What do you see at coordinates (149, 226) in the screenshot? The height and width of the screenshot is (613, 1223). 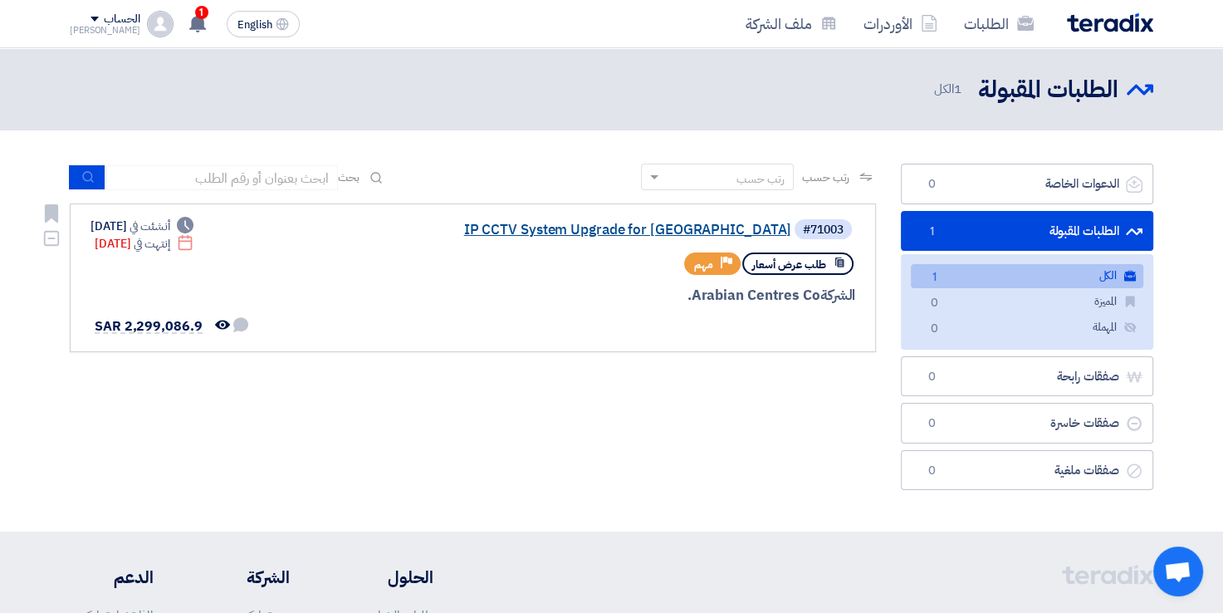 I see `span: أنشئت في` at bounding box center [149, 226].